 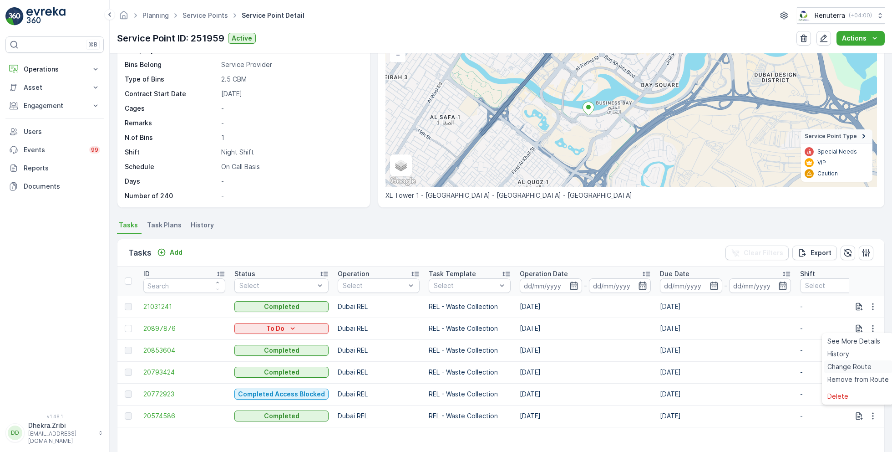 What do you see at coordinates (822, 163) in the screenshot?
I see `p: VIP` at bounding box center [822, 163].